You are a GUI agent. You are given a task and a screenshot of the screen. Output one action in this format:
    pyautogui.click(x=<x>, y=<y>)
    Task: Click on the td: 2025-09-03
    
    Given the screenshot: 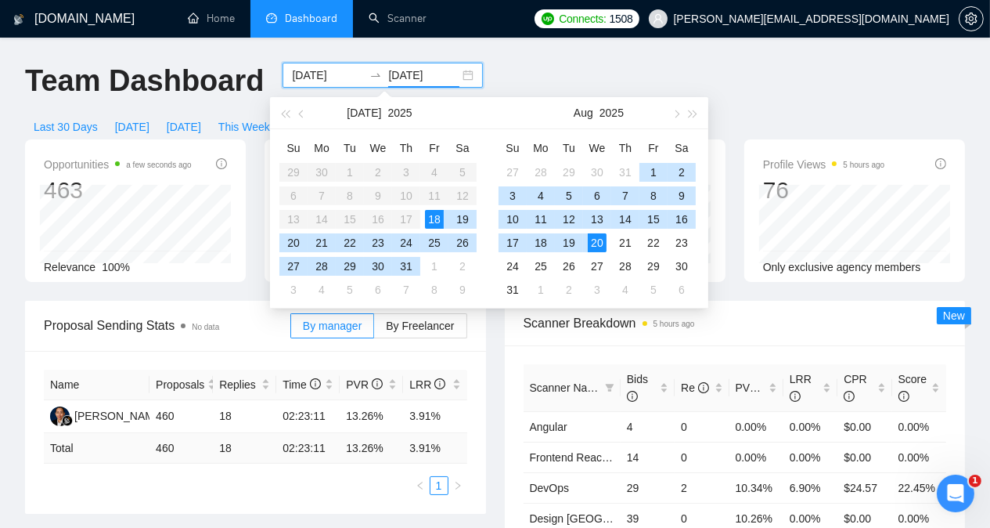 What is the action you would take?
    pyautogui.click(x=597, y=290)
    